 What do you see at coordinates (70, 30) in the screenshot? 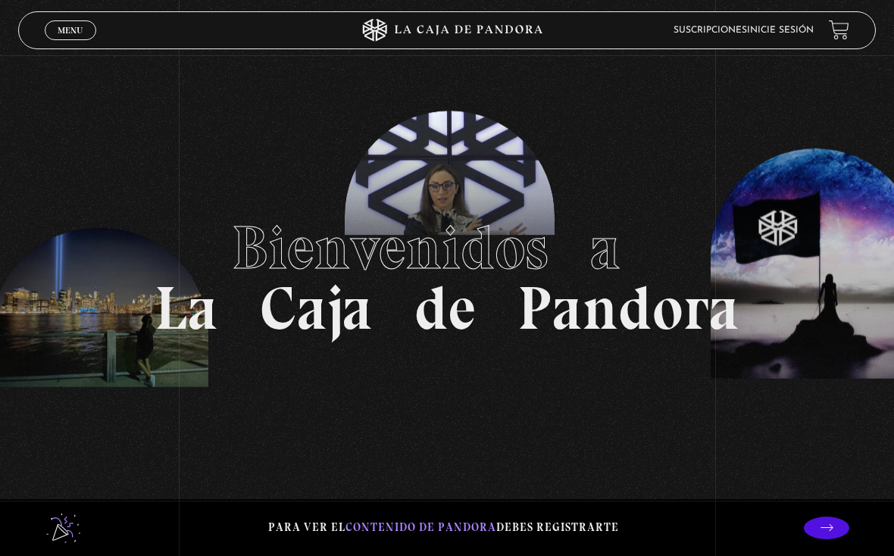
I see `span: Menu` at bounding box center [70, 30].